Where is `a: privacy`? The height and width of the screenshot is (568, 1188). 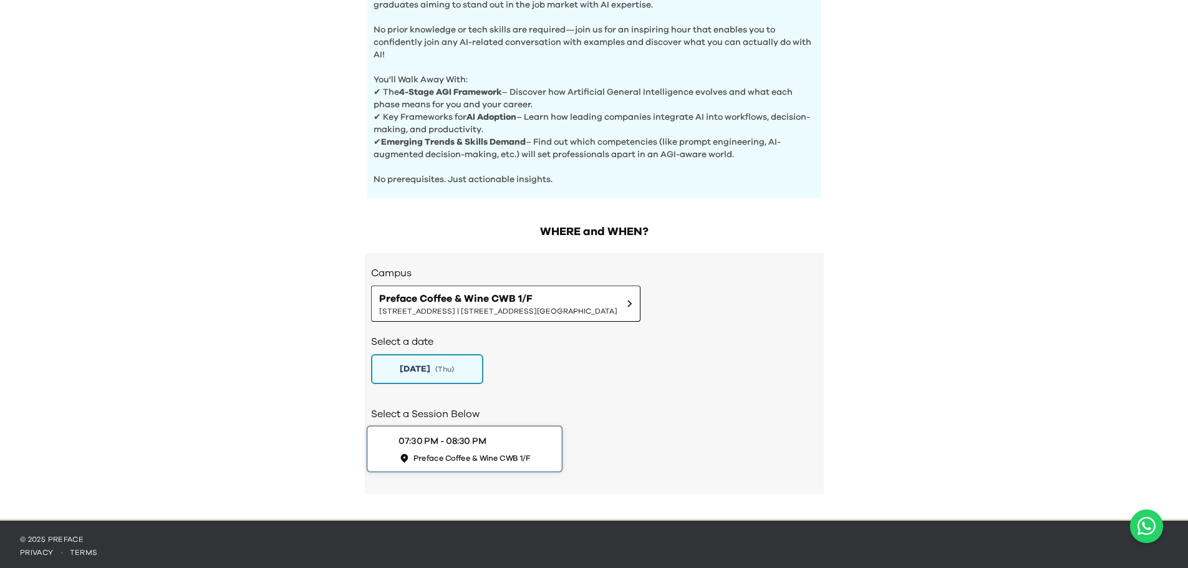 a: privacy is located at coordinates (37, 553).